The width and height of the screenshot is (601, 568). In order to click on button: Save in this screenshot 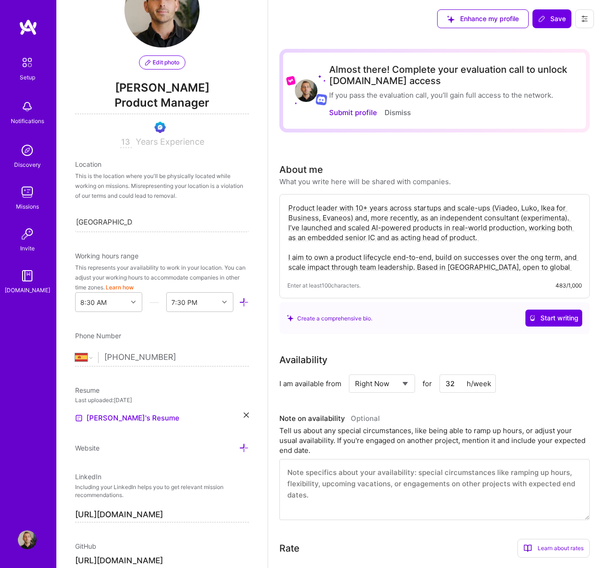, I will do `click(552, 19)`.